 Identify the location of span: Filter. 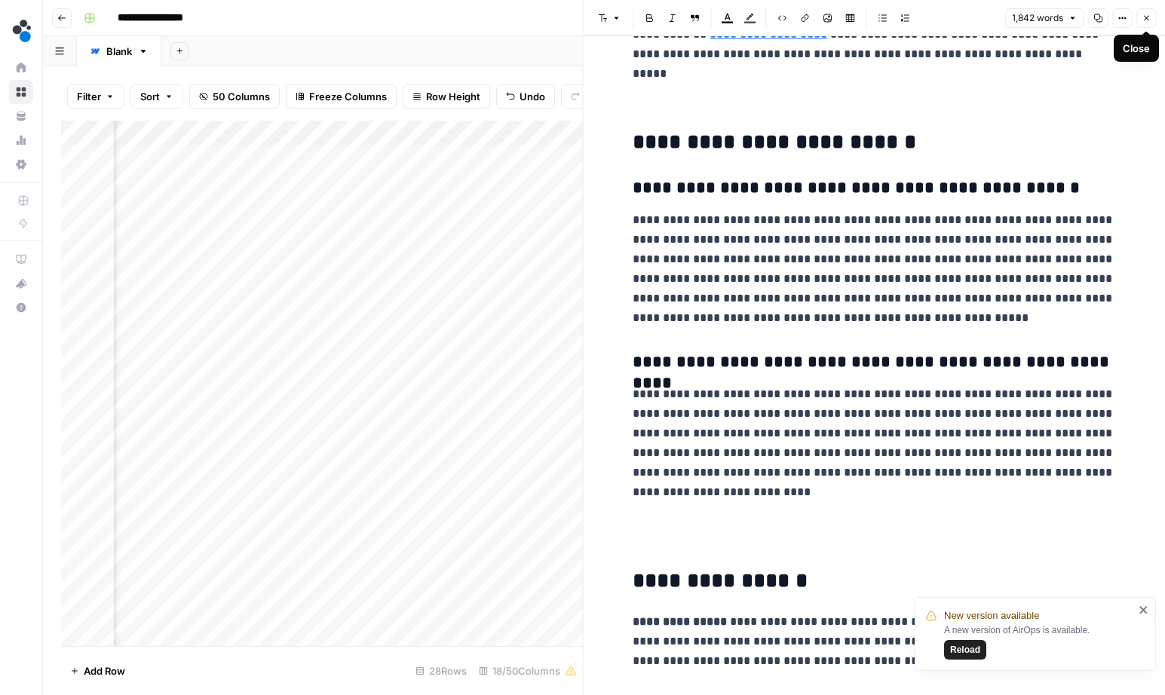
(89, 97).